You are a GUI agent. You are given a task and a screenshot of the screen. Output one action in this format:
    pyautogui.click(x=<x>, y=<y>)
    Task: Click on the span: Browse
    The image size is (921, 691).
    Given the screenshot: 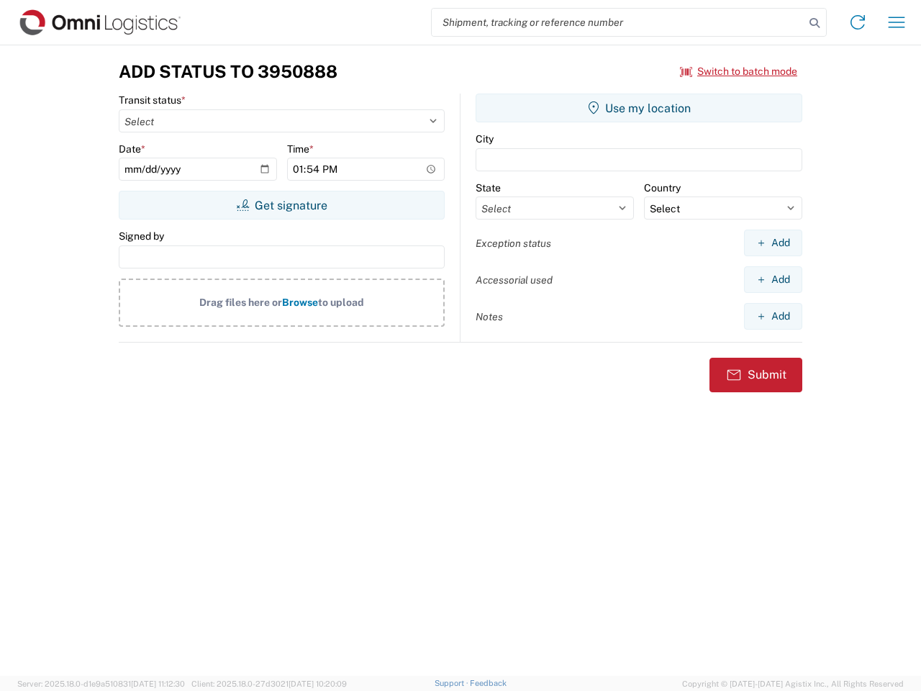 What is the action you would take?
    pyautogui.click(x=300, y=302)
    